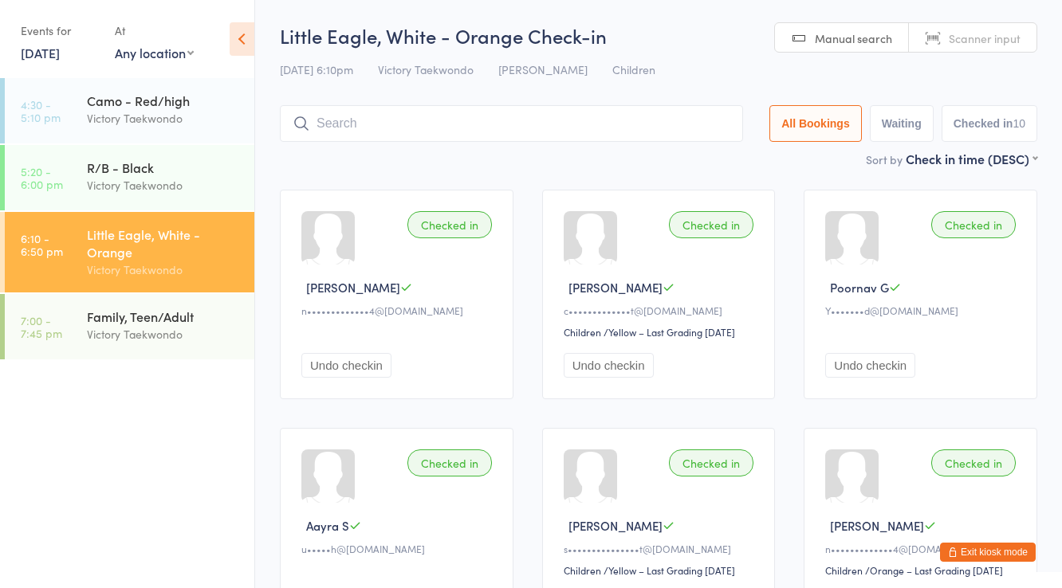 The width and height of the screenshot is (1062, 588). I want to click on div: Camo - Red/high, so click(163, 100).